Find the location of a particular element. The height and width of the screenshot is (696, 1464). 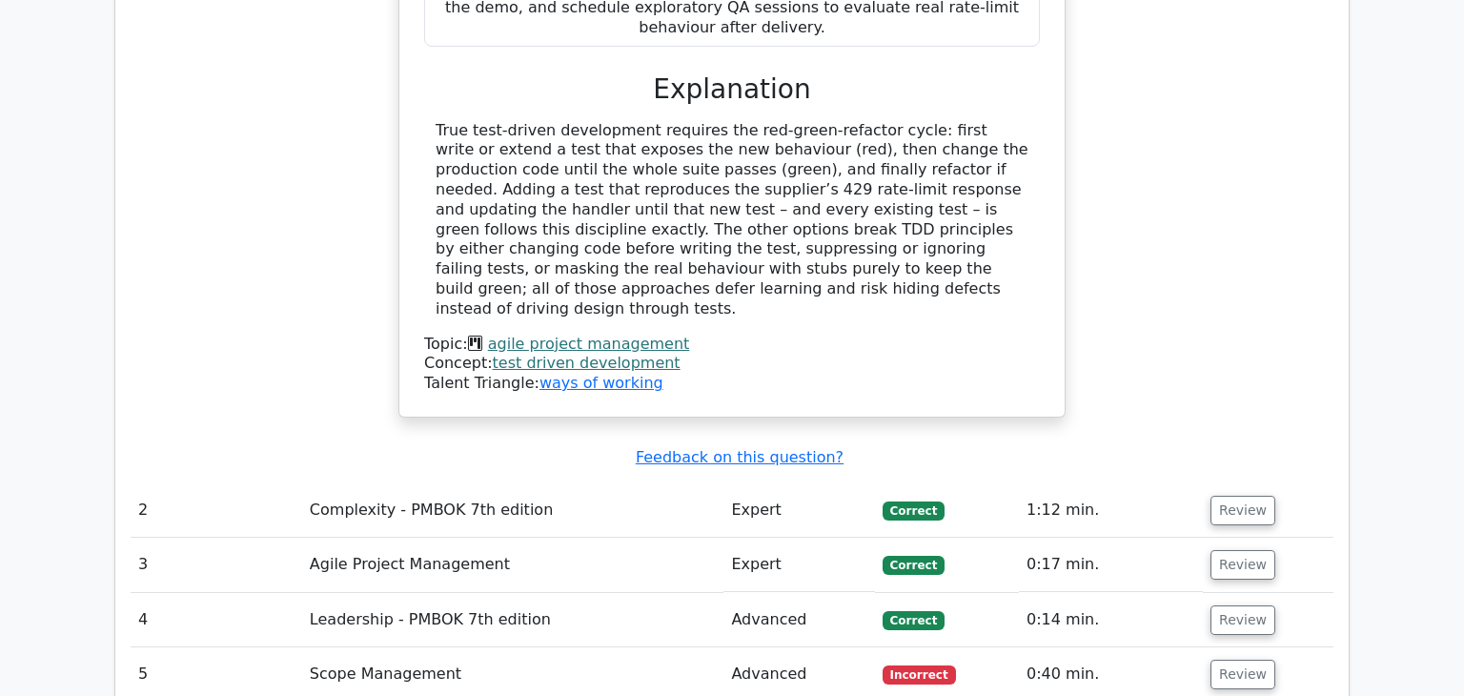

a: test driven development is located at coordinates (586, 362).